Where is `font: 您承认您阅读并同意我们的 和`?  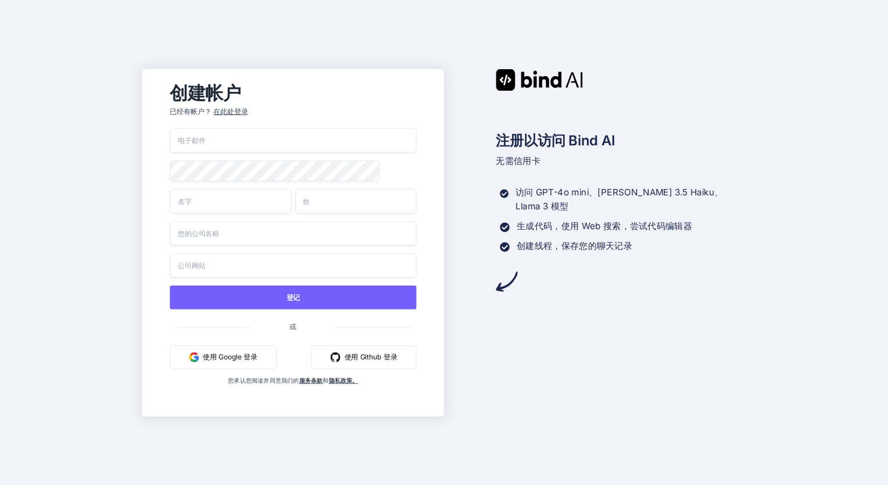 font: 您承认您阅读并同意我们的 和 is located at coordinates (293, 380).